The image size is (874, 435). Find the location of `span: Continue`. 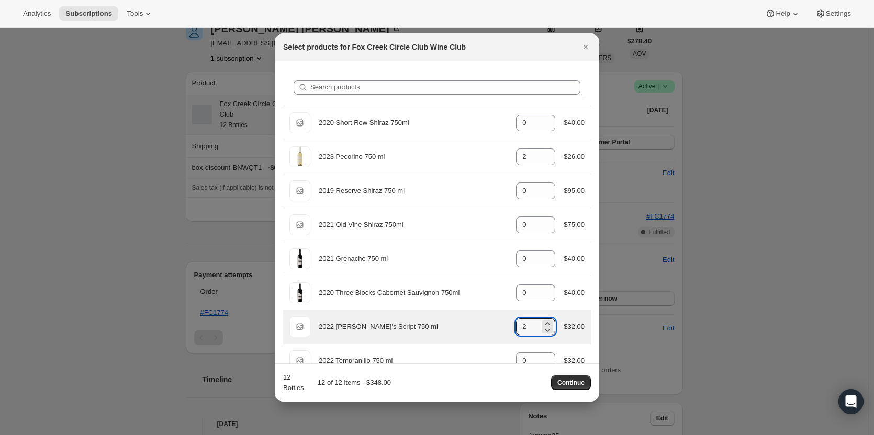

span: Continue is located at coordinates (571, 383).